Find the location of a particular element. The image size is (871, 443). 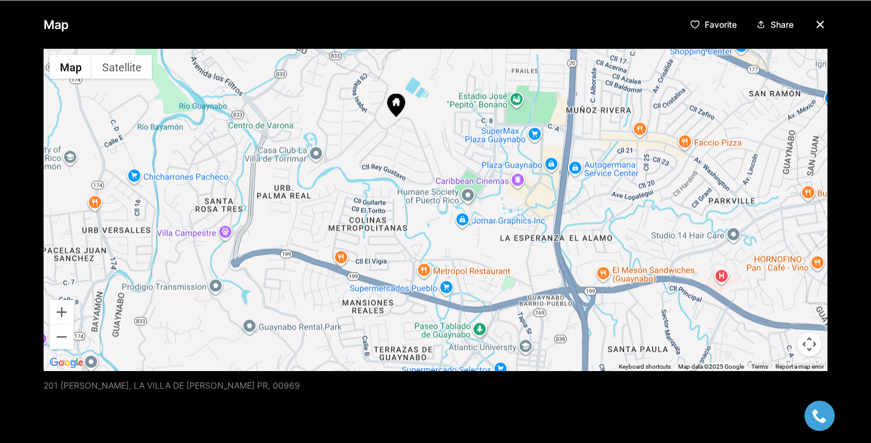

p: Share is located at coordinates (782, 24).